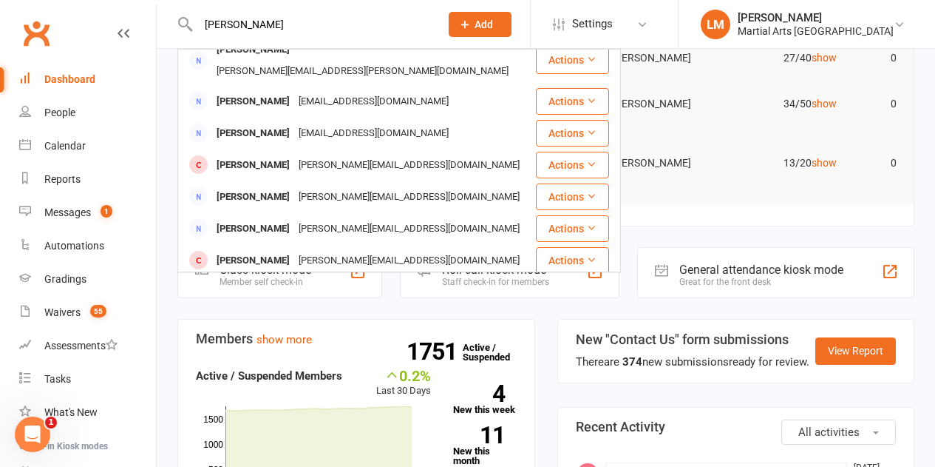 This screenshot has width=935, height=467. What do you see at coordinates (87, 245) in the screenshot?
I see `a: Automations` at bounding box center [87, 245].